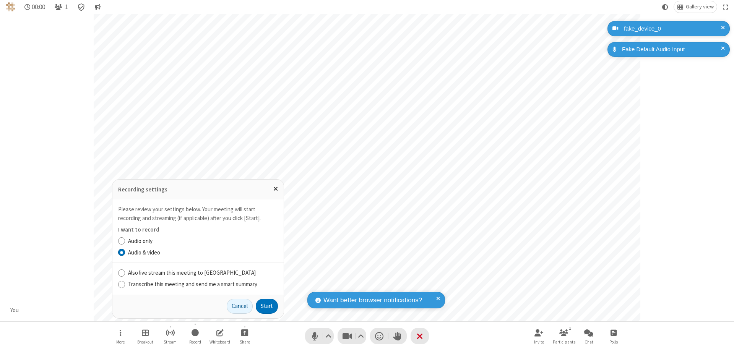  Describe the element at coordinates (203, 284) in the screenshot. I see `label: Transcribe this meeting and send me a smart summary` at that location.